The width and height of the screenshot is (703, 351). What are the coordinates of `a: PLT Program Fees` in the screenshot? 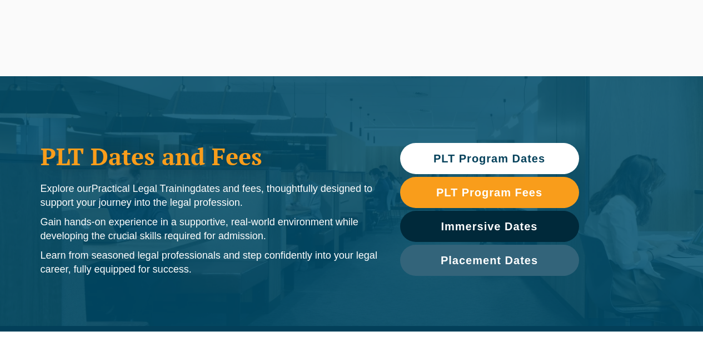 It's located at (490, 192).